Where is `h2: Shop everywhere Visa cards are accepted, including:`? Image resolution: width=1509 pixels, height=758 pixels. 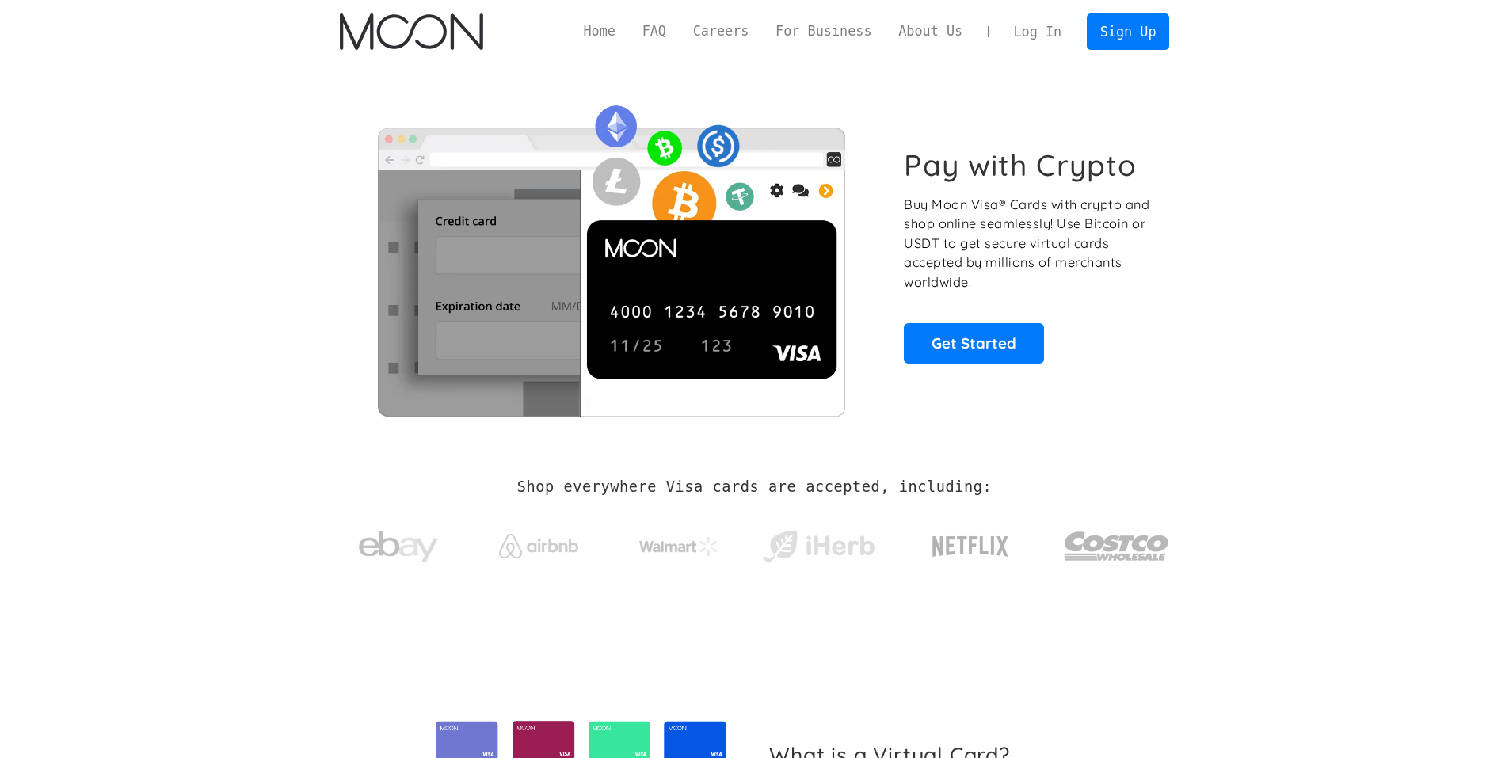
h2: Shop everywhere Visa cards are accepted, including: is located at coordinates (754, 487).